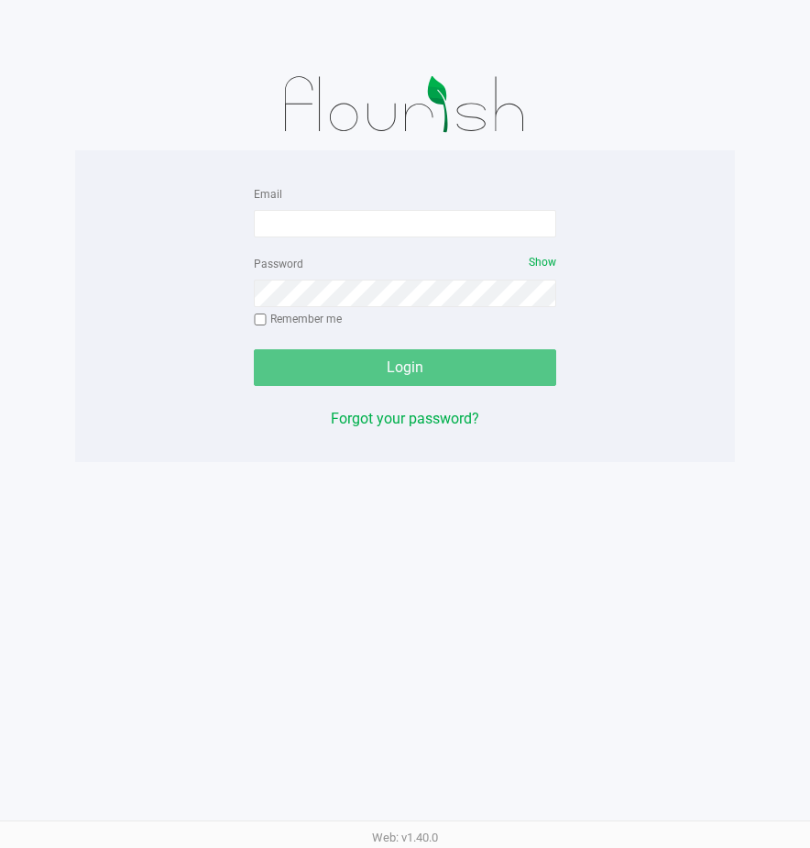 The width and height of the screenshot is (810, 848). I want to click on span: Web: v1.40.0, so click(405, 837).